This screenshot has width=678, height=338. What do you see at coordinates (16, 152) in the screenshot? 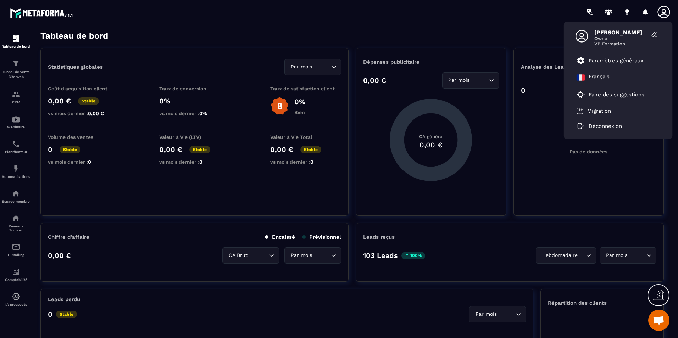
I see `p: Planificateur` at bounding box center [16, 152].